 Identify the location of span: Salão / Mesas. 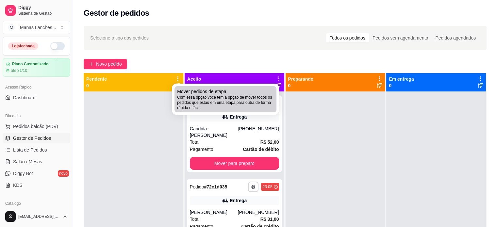
(27, 162).